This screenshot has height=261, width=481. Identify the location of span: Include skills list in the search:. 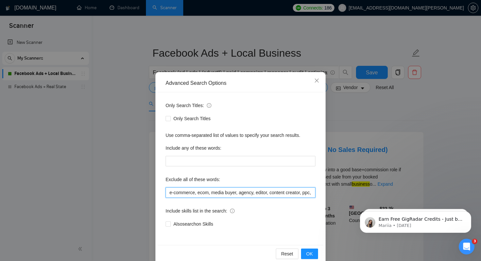
(200, 211).